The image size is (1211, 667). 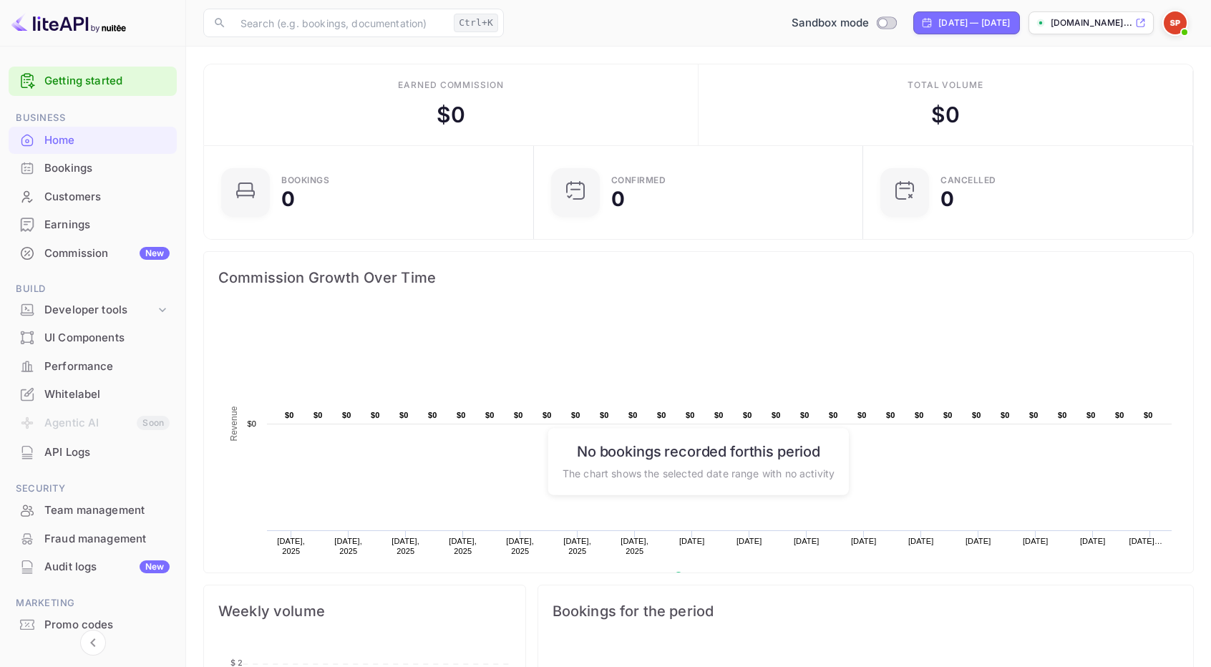 I want to click on input: Search (e.g. bookings, documentation), so click(x=340, y=23).